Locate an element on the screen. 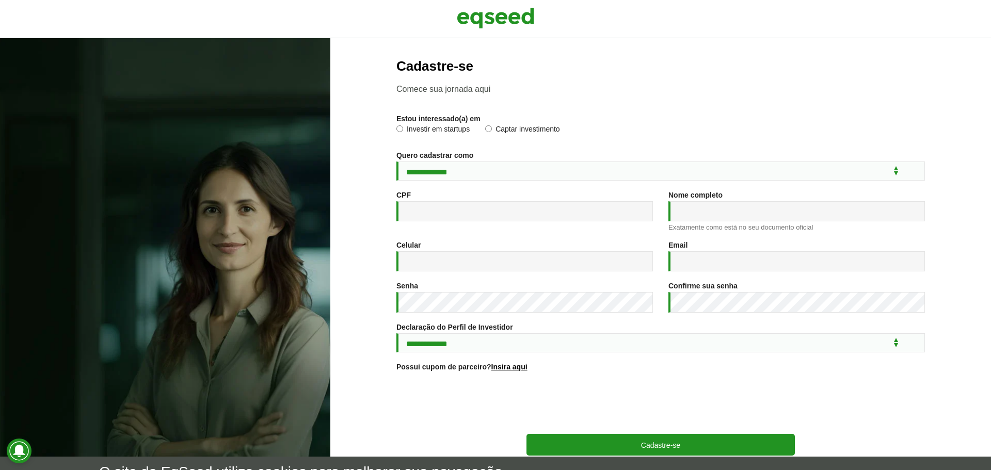 This screenshot has height=470, width=991. label: Senha is located at coordinates (407, 286).